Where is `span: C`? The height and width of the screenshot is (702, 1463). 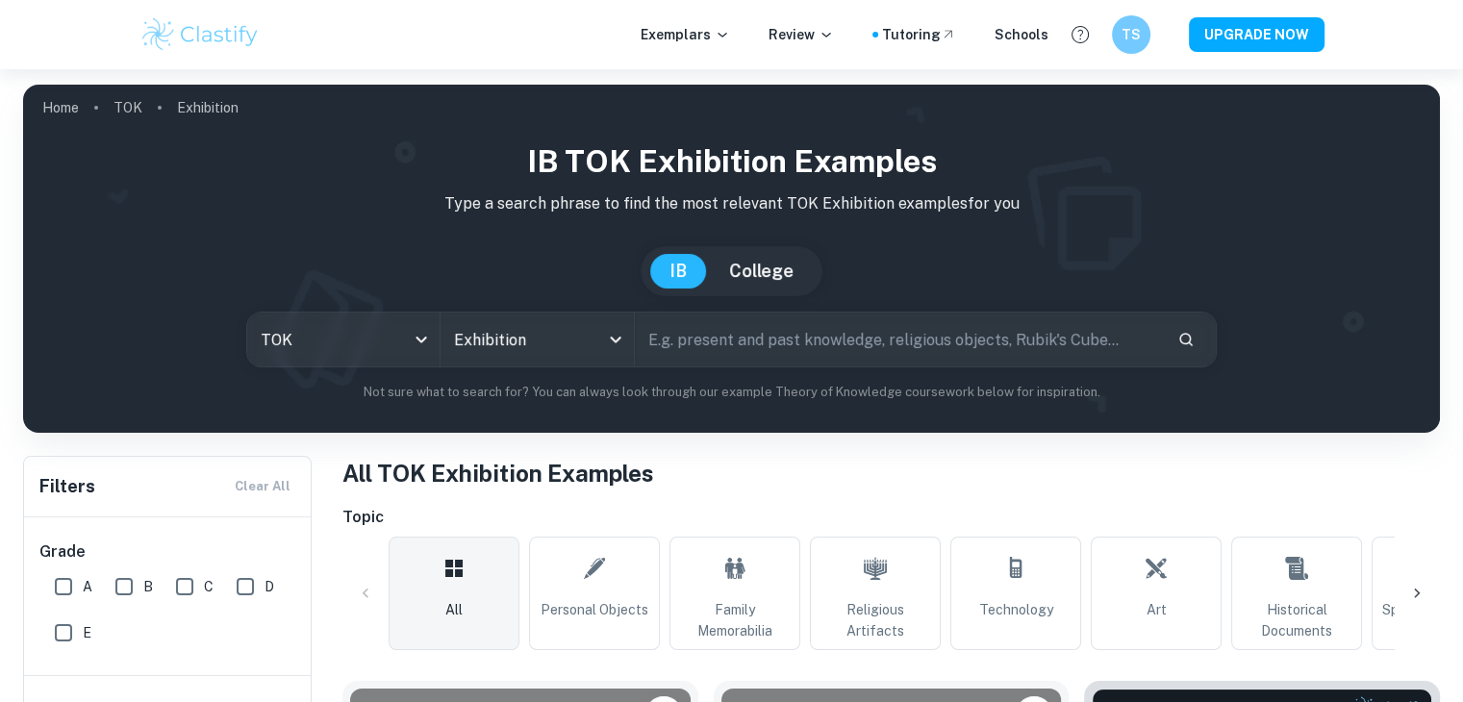 span: C is located at coordinates (209, 587).